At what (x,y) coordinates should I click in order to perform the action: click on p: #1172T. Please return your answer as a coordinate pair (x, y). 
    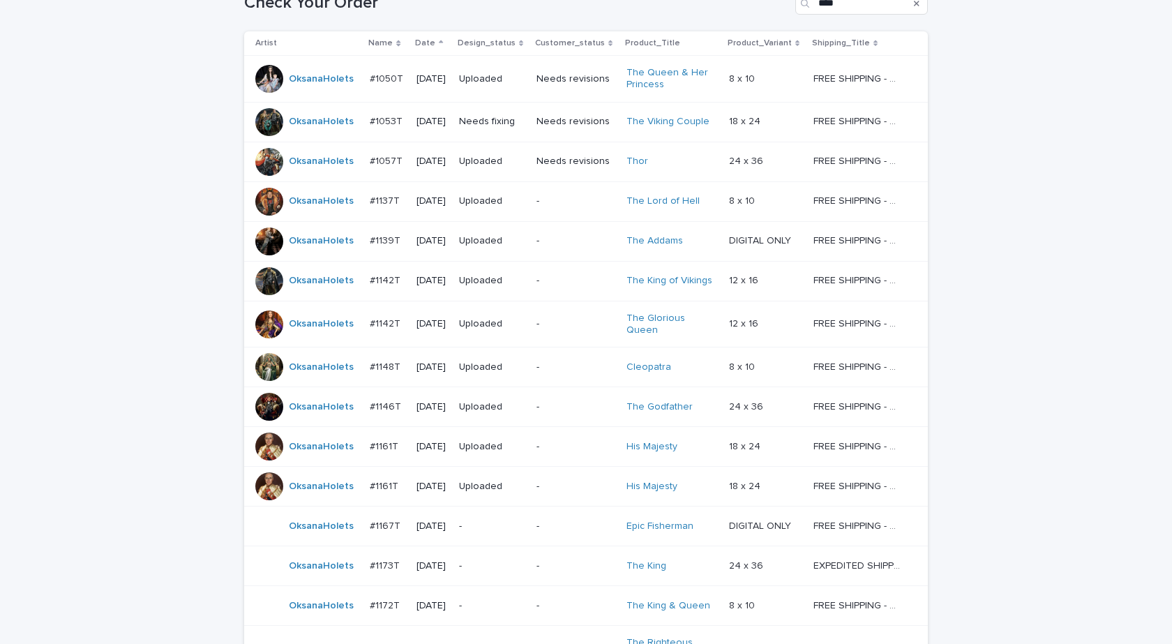
    Looking at the image, I should click on (386, 604).